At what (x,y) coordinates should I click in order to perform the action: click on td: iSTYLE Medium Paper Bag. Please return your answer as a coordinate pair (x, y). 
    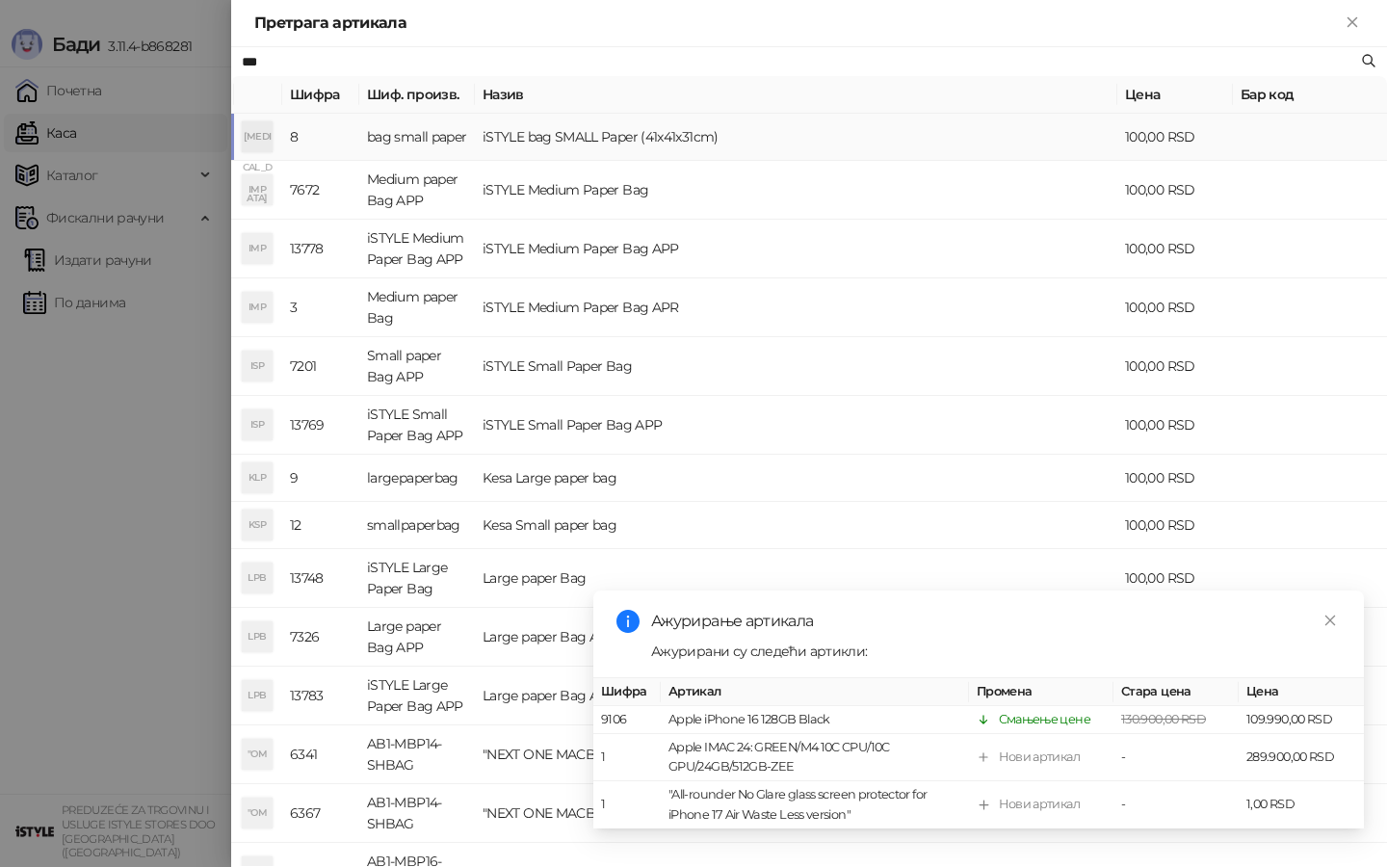
    Looking at the image, I should click on (796, 190).